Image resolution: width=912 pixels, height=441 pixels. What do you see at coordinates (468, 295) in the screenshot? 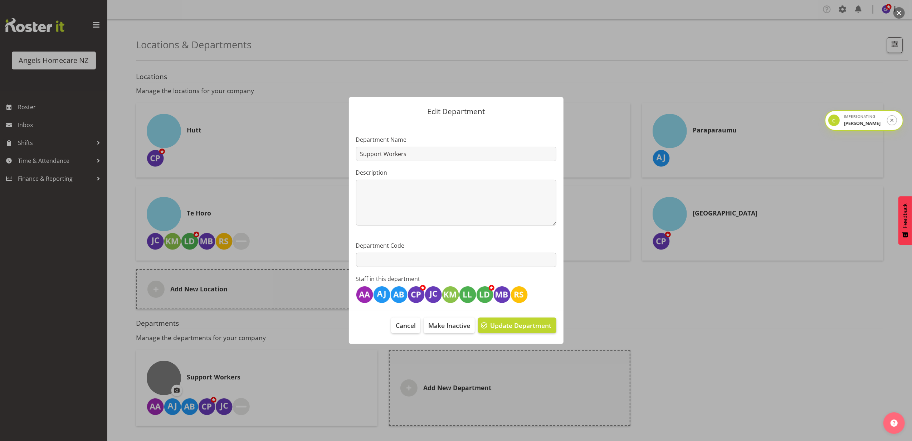
I see `img: lamour-laureta11945.jpg` at bounding box center [468, 295].